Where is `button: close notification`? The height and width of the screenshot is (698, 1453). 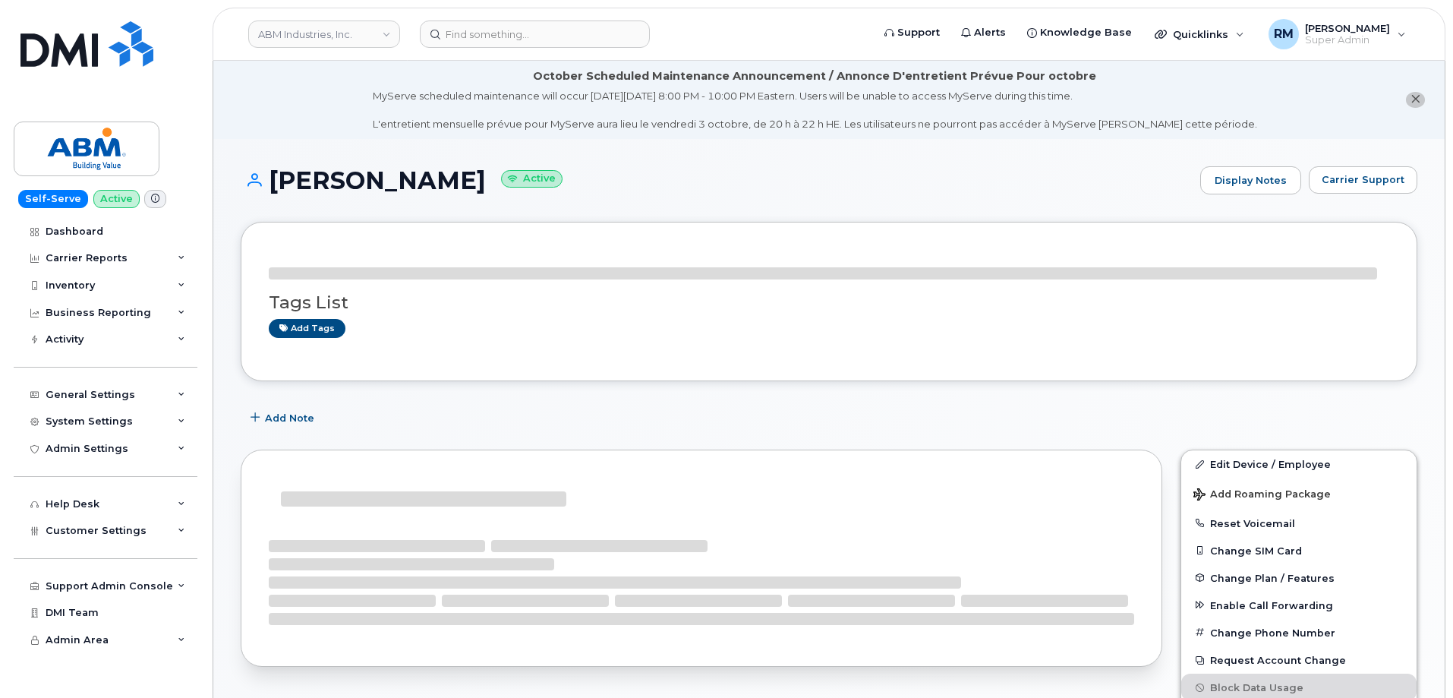
button: close notification is located at coordinates (1415, 99).